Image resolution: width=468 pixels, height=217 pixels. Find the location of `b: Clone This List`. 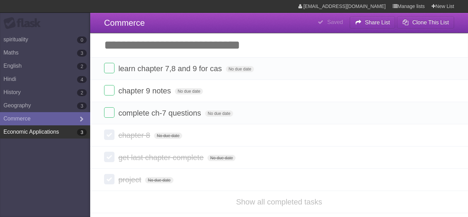

b: Clone This List is located at coordinates (430, 22).